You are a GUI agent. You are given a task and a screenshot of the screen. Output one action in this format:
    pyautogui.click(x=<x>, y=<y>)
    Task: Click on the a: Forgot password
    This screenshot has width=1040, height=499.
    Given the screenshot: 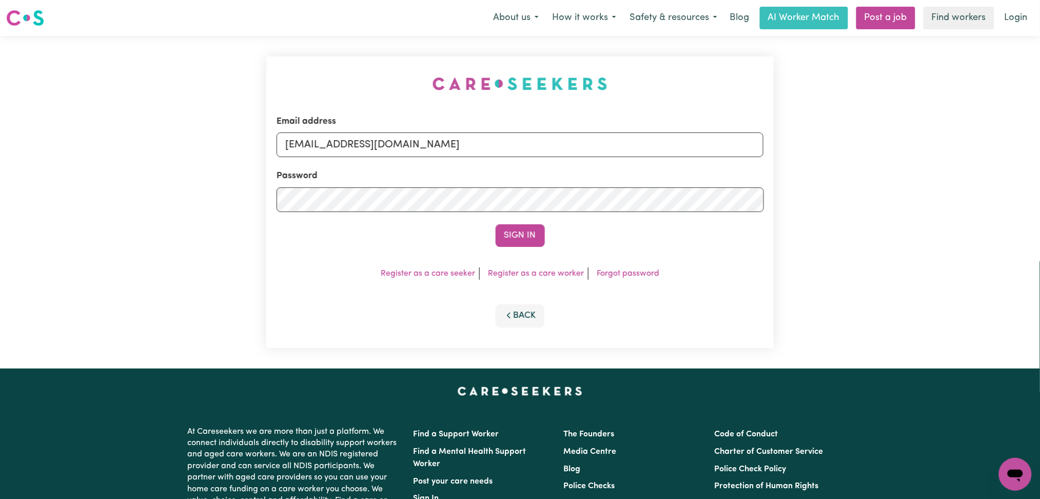 What is the action you would take?
    pyautogui.click(x=628, y=273)
    